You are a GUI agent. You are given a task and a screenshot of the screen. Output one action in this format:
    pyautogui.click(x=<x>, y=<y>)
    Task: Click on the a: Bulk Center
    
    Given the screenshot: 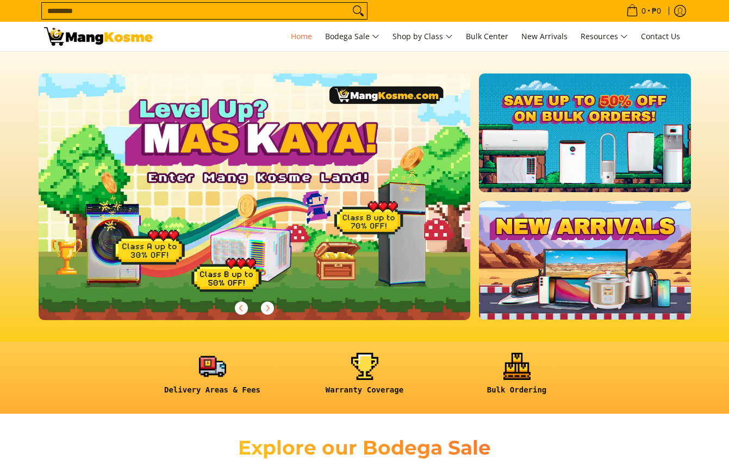 What is the action you would take?
    pyautogui.click(x=487, y=36)
    